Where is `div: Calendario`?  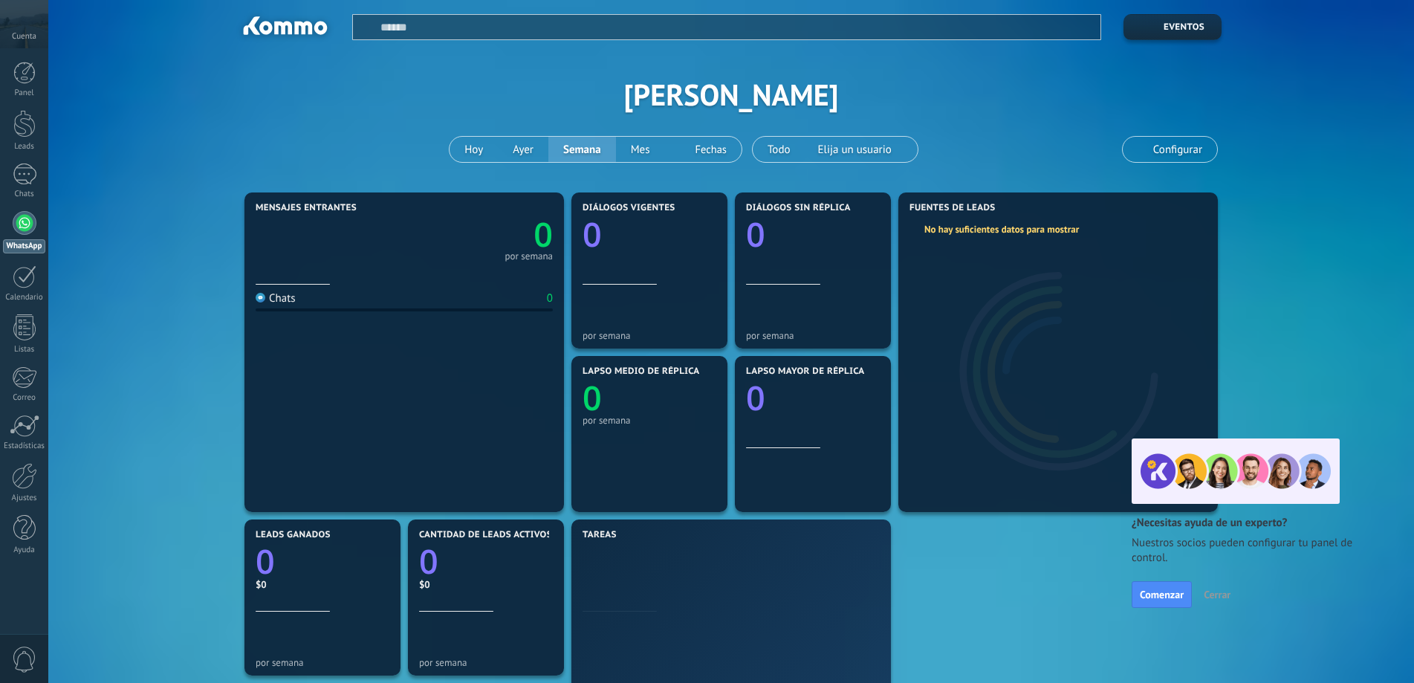 div: Calendario is located at coordinates (25, 297).